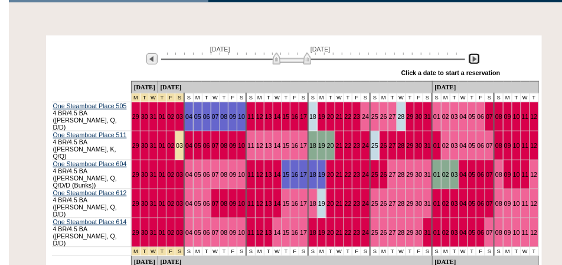 The height and width of the screenshot is (265, 562). Describe the element at coordinates (295, 203) in the screenshot. I see `a: 16` at that location.